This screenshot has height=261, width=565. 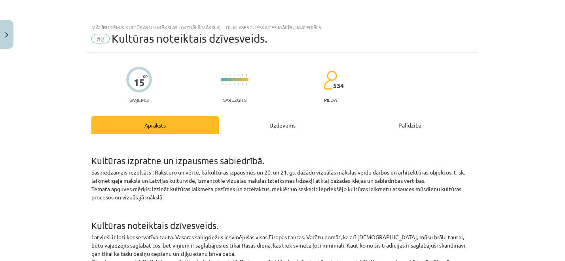 I want to click on div: 15, so click(x=139, y=83).